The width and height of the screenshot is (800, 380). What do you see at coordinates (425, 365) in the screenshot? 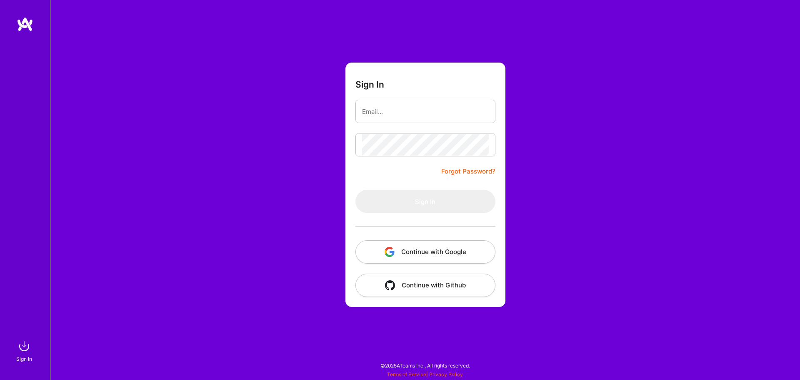
I see `div: © 2025 ATeams Inc., All rights reserved.` at bounding box center [425, 365].